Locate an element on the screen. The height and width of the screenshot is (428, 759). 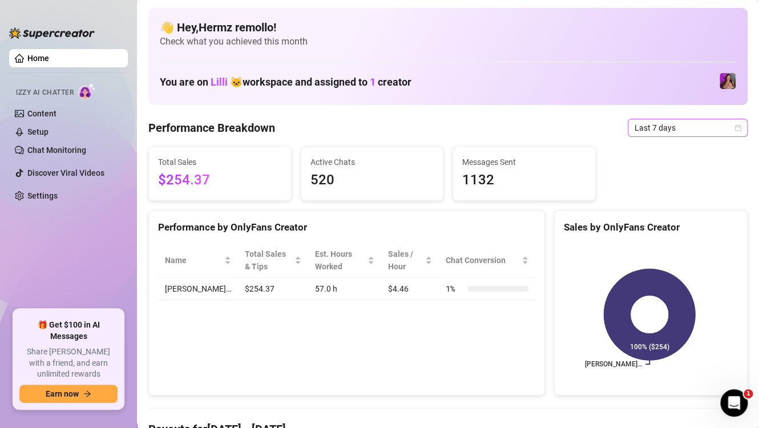
td: 57.0 h is located at coordinates (345, 289).